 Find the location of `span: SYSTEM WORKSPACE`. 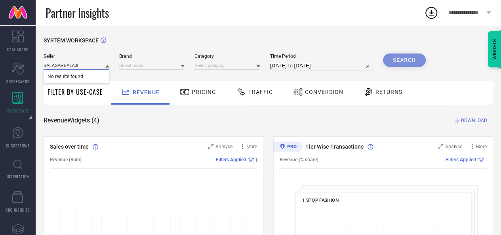

span: SYSTEM WORKSPACE is located at coordinates (71, 40).